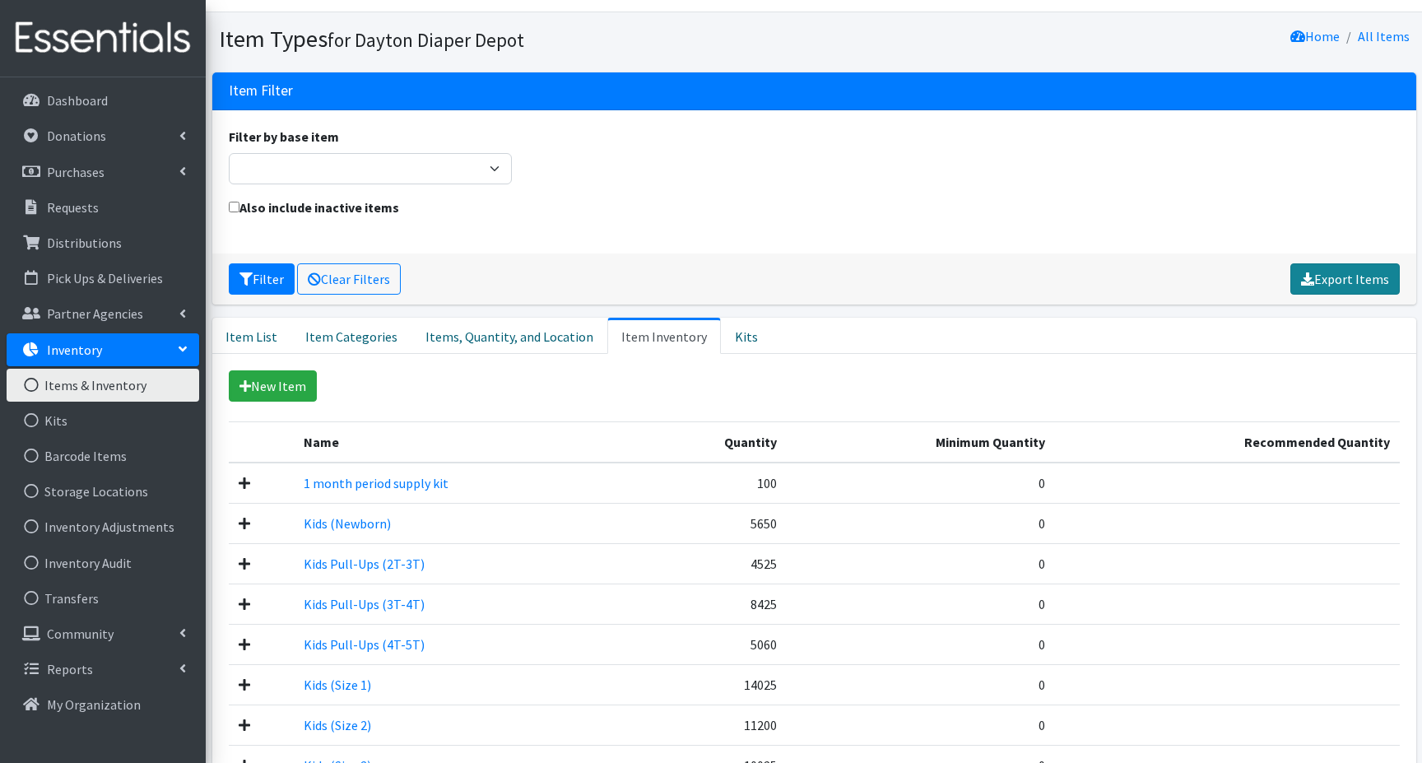  I want to click on input: Also include inactive items, so click(234, 207).